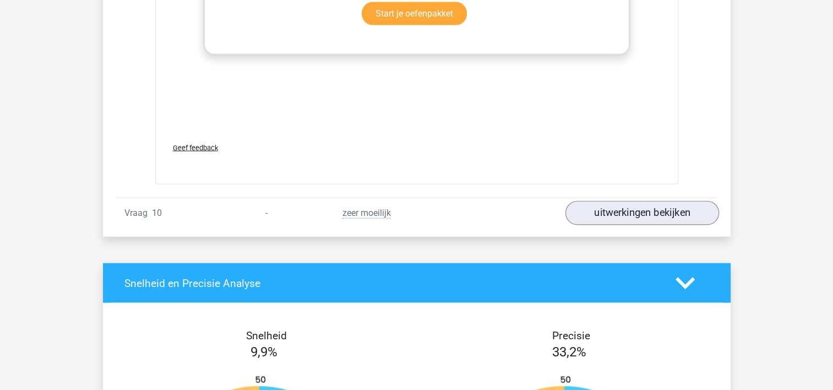  What do you see at coordinates (138, 213) in the screenshot?
I see `span: Vraag` at bounding box center [138, 213].